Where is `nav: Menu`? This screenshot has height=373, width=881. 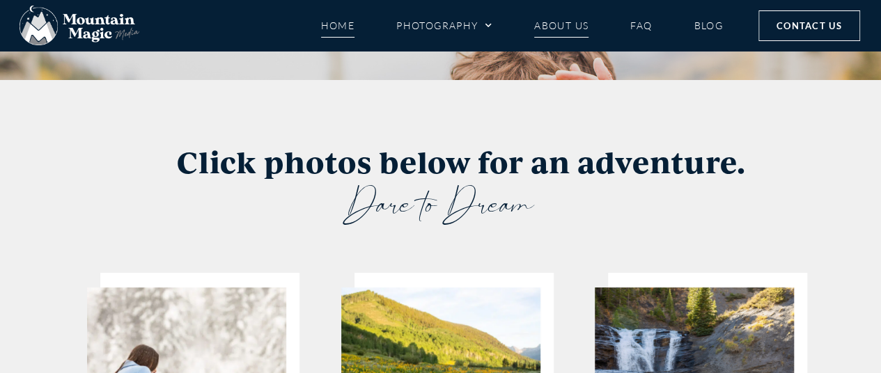 nav: Menu is located at coordinates (523, 25).